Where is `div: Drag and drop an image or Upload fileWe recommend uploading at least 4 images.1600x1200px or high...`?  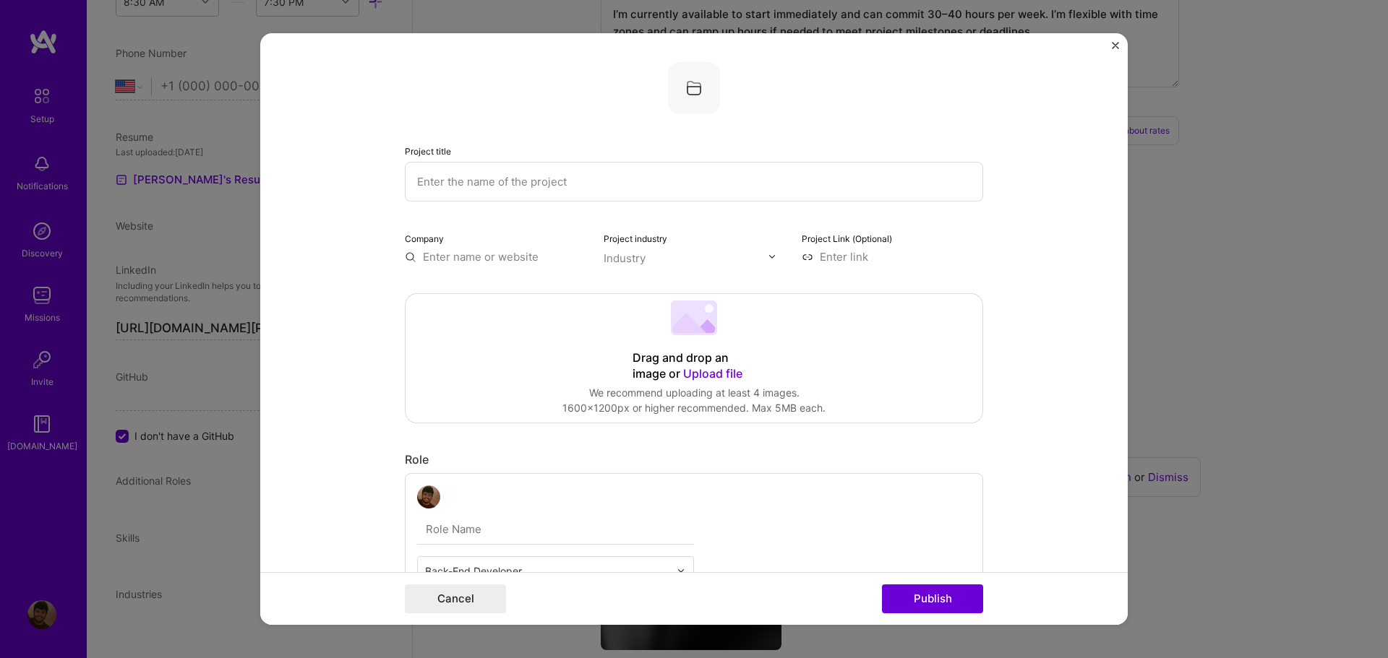
div: Drag and drop an image or Upload fileWe recommend uploading at least 4 images.1600x1200px or high... is located at coordinates (694, 359).